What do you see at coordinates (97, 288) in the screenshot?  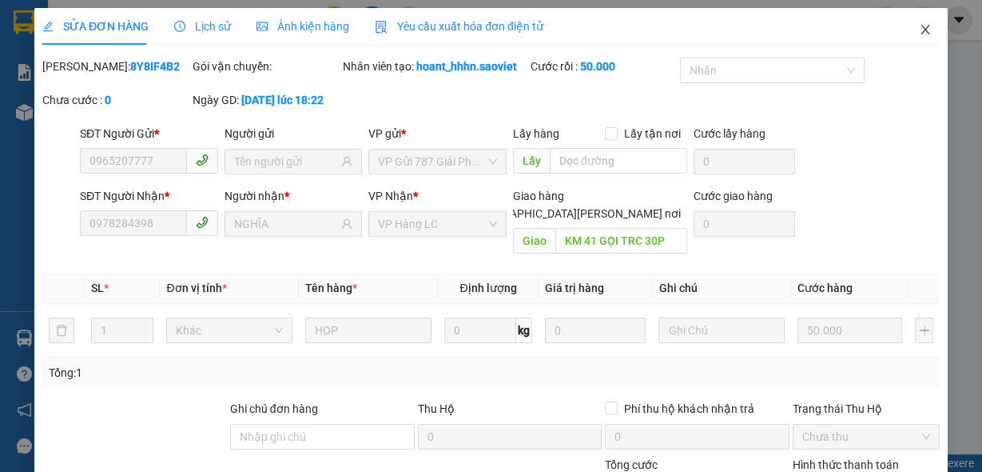 I see `span: SL` at bounding box center [97, 288].